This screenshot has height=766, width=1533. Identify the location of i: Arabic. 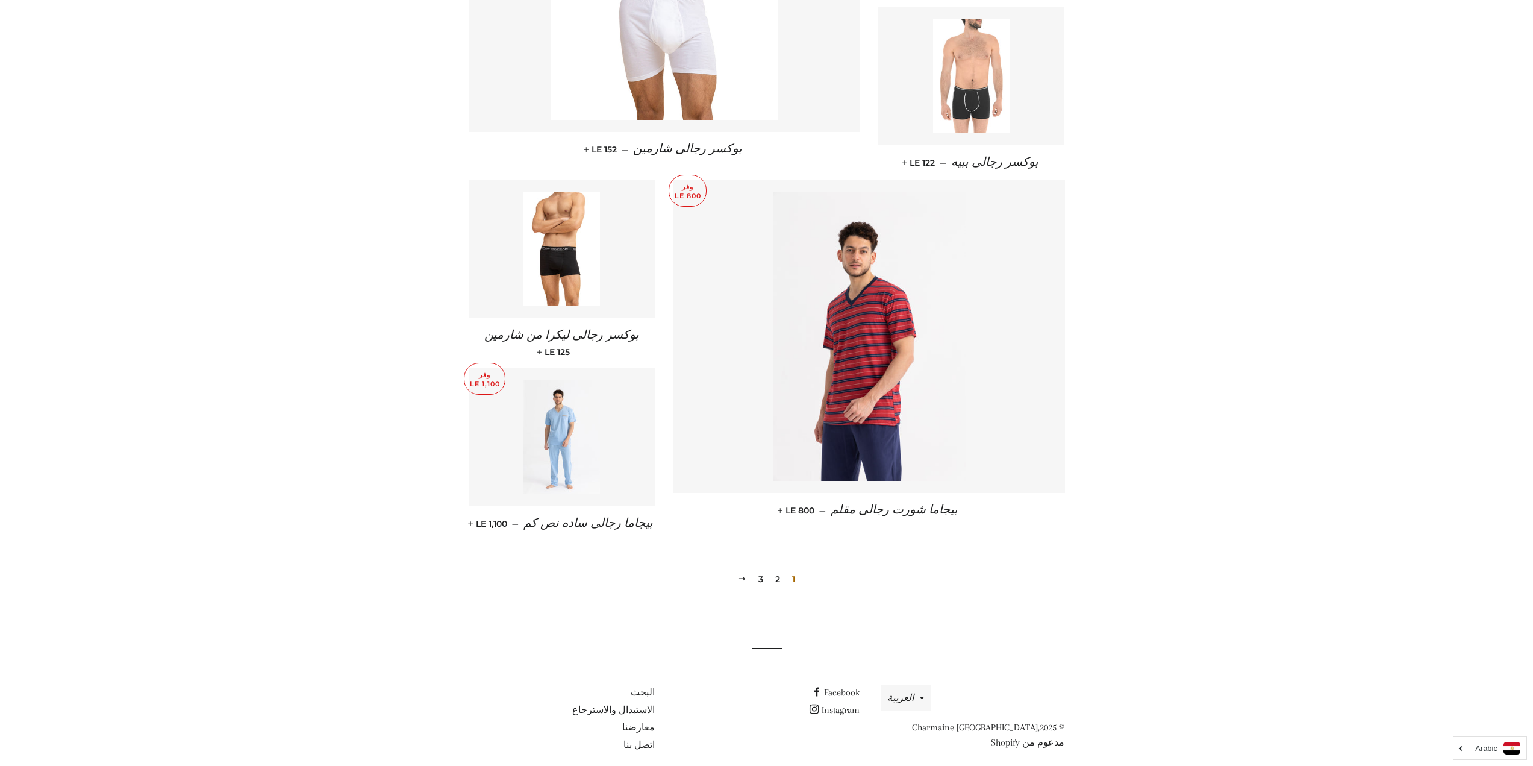
(1486, 748).